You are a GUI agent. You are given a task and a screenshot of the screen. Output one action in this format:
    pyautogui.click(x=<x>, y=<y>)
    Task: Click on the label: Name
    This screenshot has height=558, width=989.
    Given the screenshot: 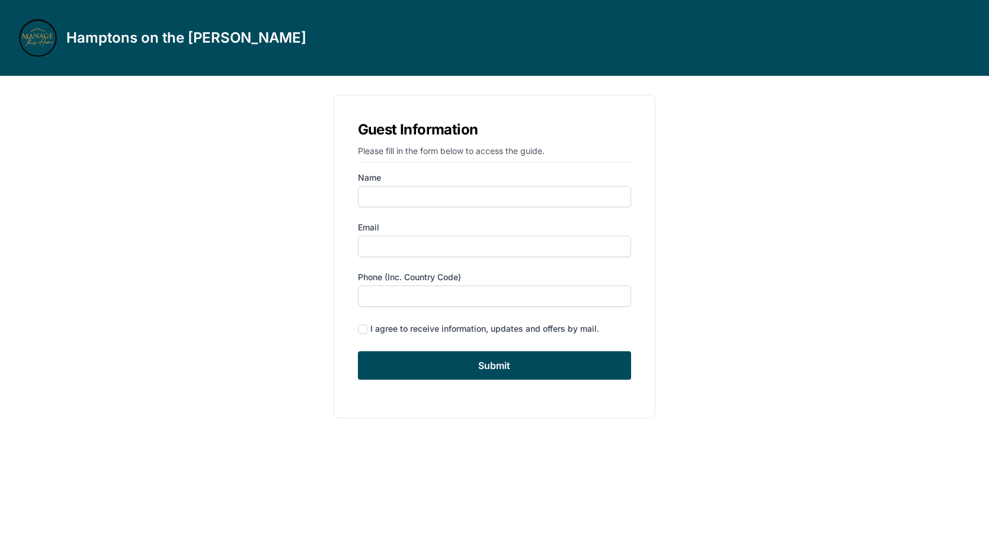 What is the action you would take?
    pyautogui.click(x=495, y=178)
    